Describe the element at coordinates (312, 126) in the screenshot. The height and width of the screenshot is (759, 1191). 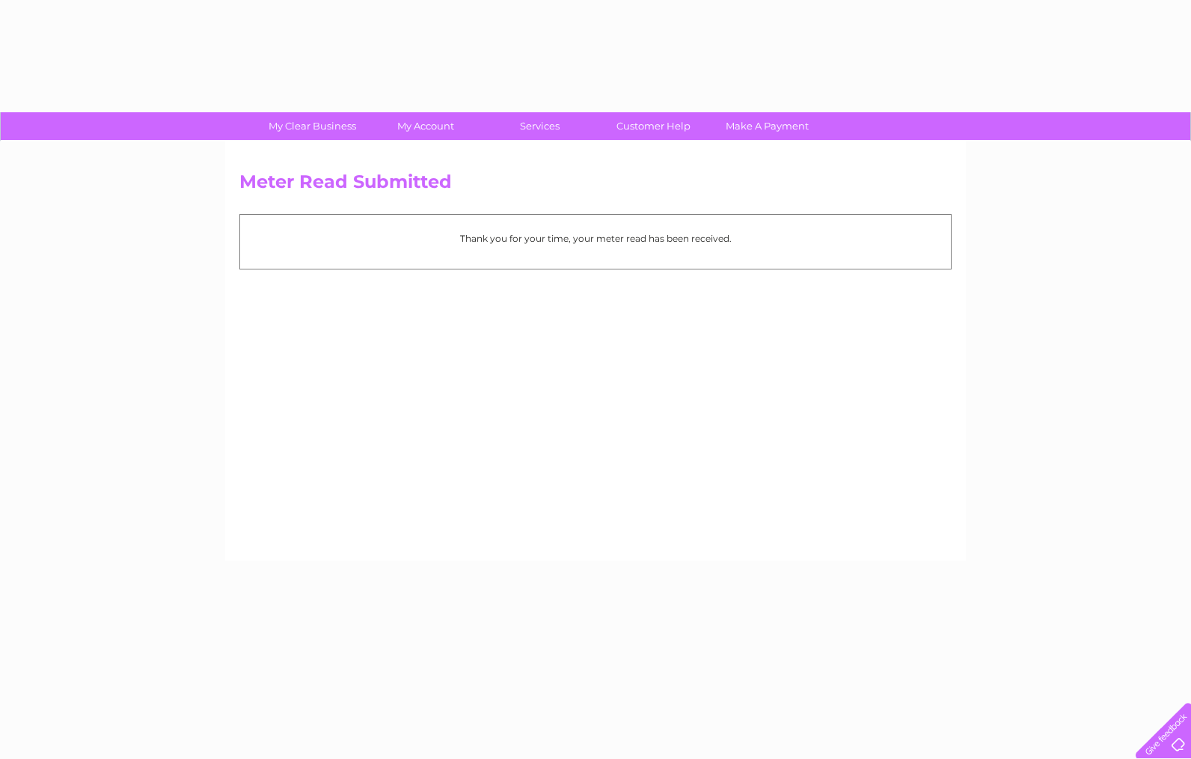
I see `a: My Clear Business` at that location.